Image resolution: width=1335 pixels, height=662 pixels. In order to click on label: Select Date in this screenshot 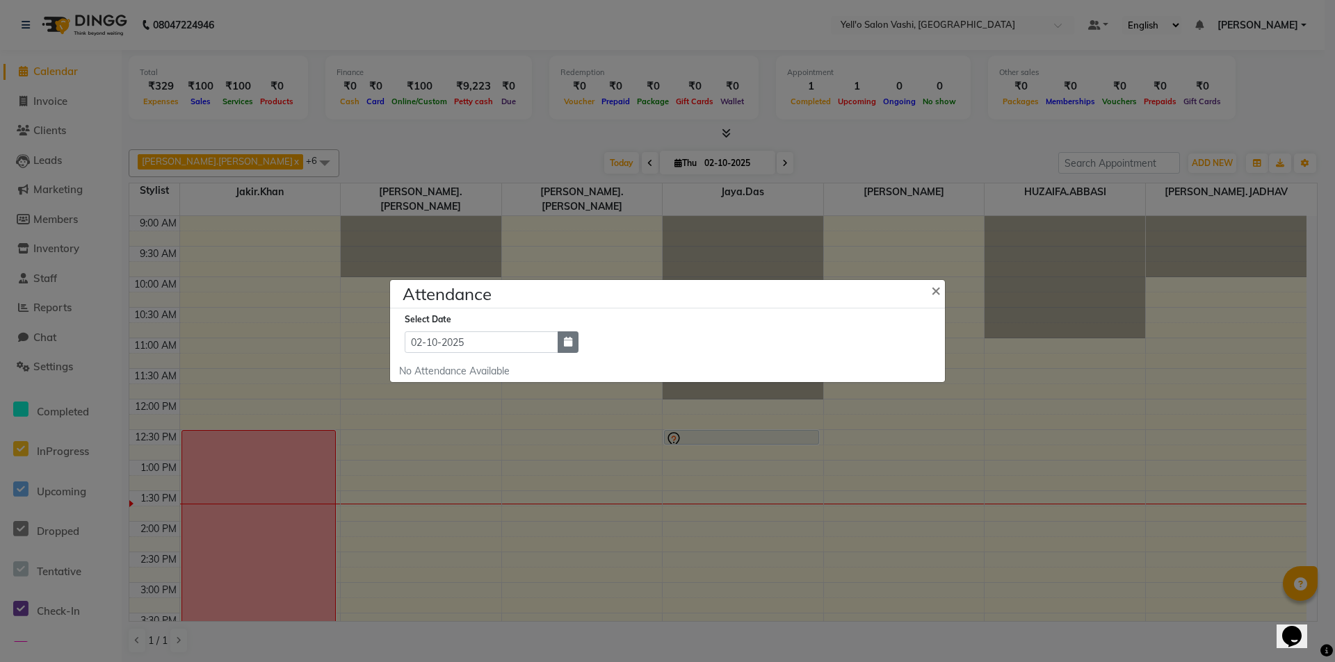, I will do `click(427, 320)`.